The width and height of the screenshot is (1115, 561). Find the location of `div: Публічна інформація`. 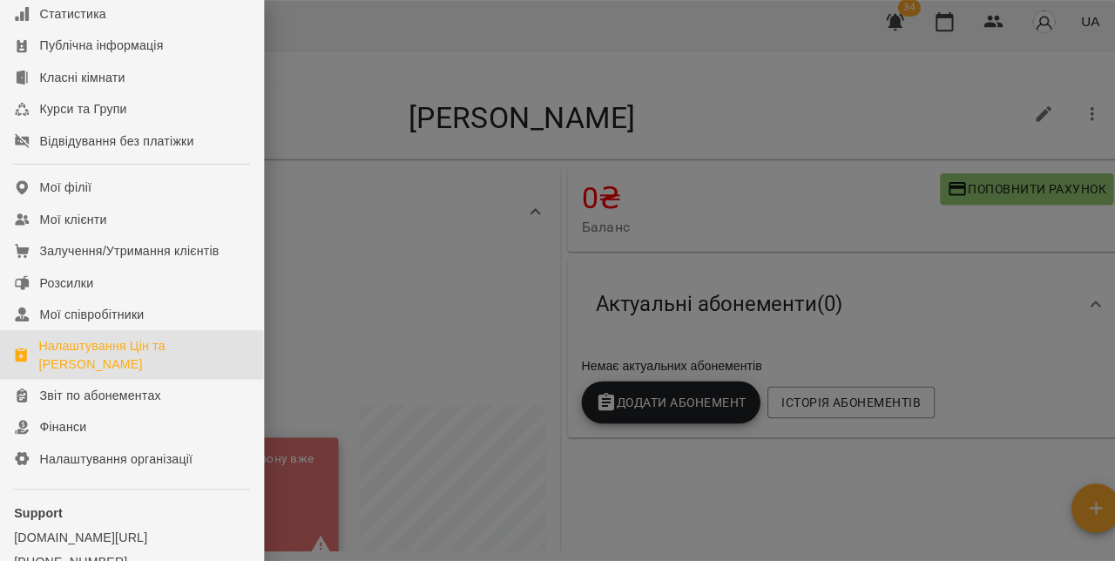

div: Публічна інформація is located at coordinates (100, 51).